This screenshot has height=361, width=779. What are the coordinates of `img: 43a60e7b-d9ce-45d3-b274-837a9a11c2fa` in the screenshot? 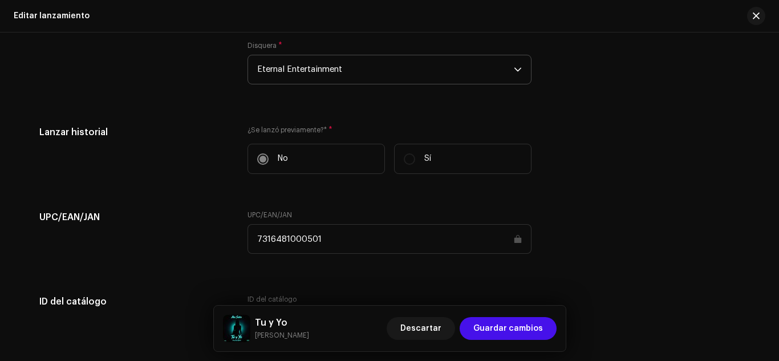 It's located at (237, 328).